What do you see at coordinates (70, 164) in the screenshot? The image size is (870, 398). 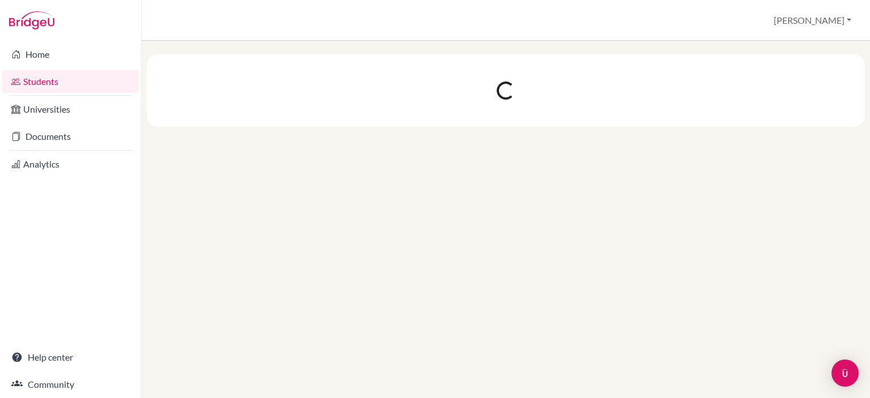 I see `a: Analytics` at bounding box center [70, 164].